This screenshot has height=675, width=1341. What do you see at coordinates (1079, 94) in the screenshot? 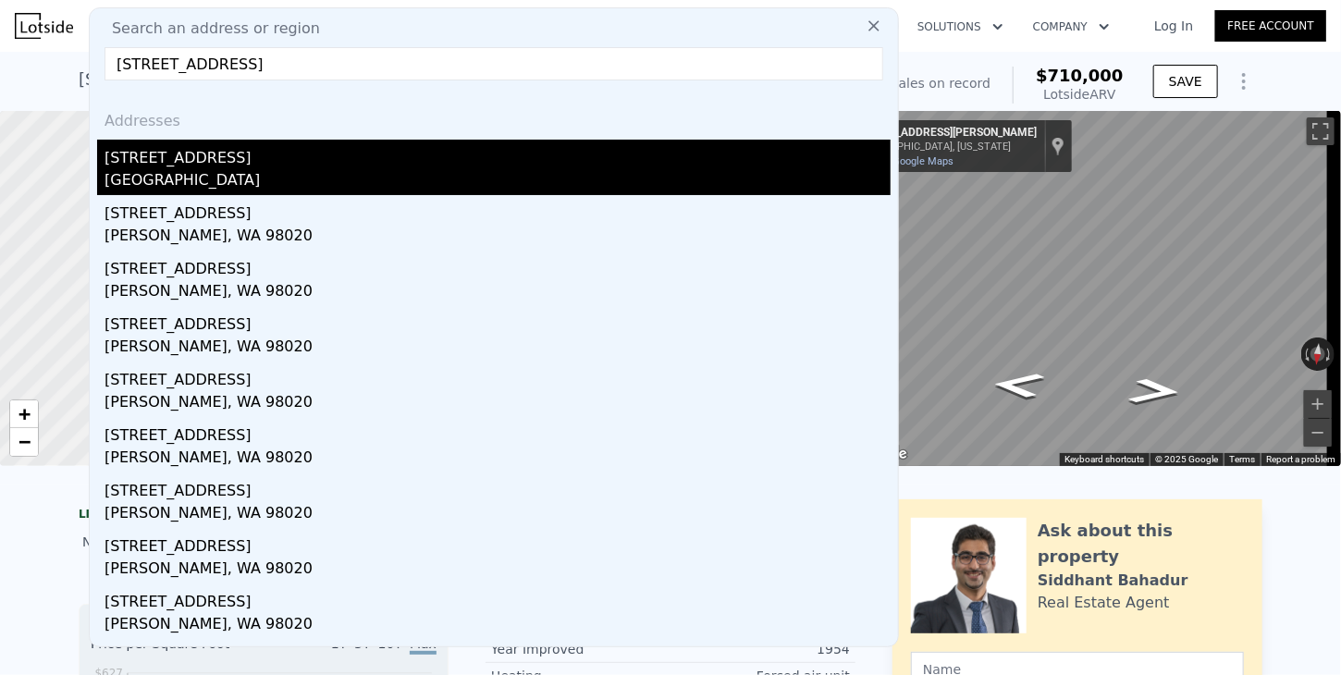
I see `div: Lotside ARV` at bounding box center [1079, 94].